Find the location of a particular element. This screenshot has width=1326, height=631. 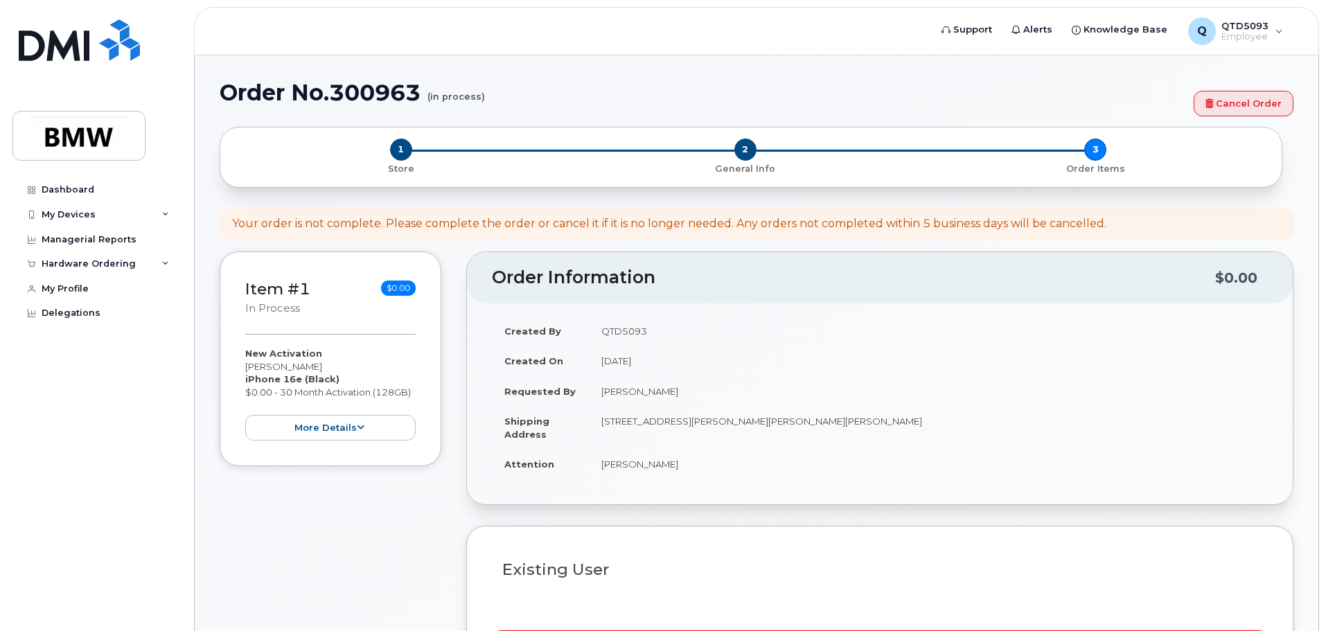

small: (in process) is located at coordinates (456, 91).